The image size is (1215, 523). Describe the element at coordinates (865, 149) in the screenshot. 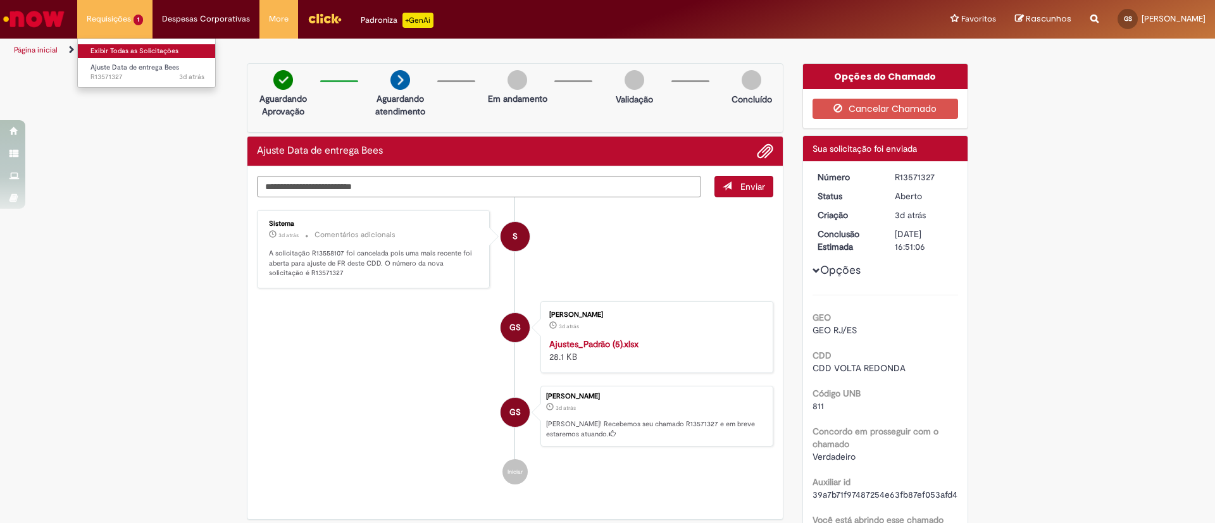

I see `span: Sua solicitação foi enviada` at that location.